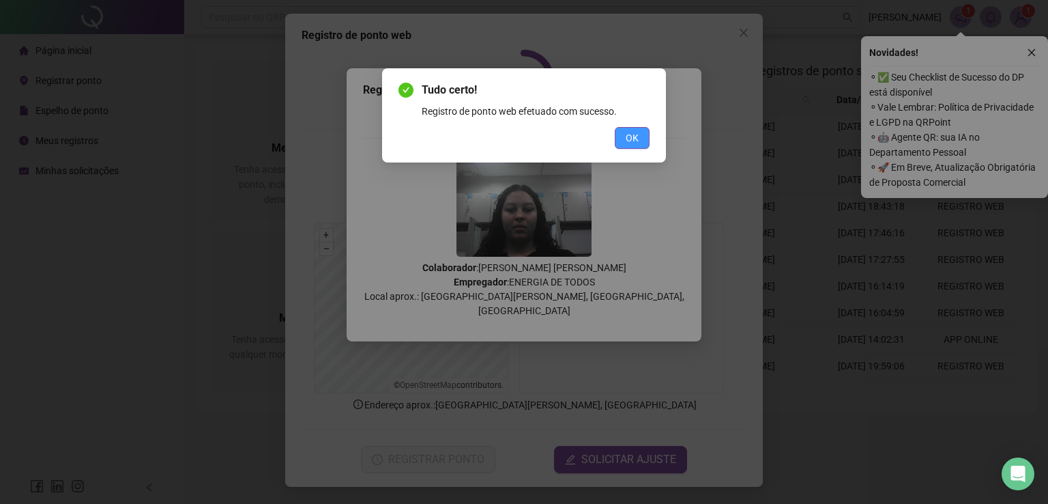 Image resolution: width=1048 pixels, height=504 pixels. Describe the element at coordinates (632, 138) in the screenshot. I see `span: OK` at that location.